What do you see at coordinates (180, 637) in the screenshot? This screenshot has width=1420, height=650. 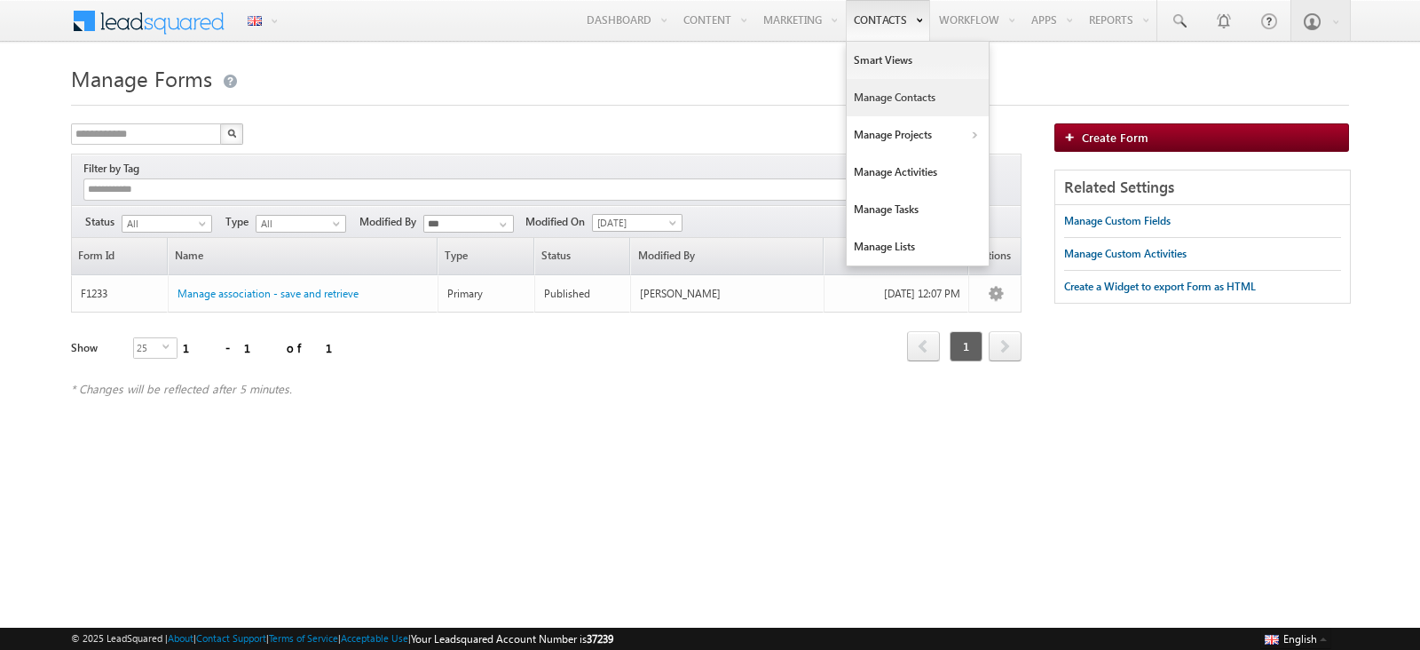 I see `a: About` at bounding box center [180, 637].